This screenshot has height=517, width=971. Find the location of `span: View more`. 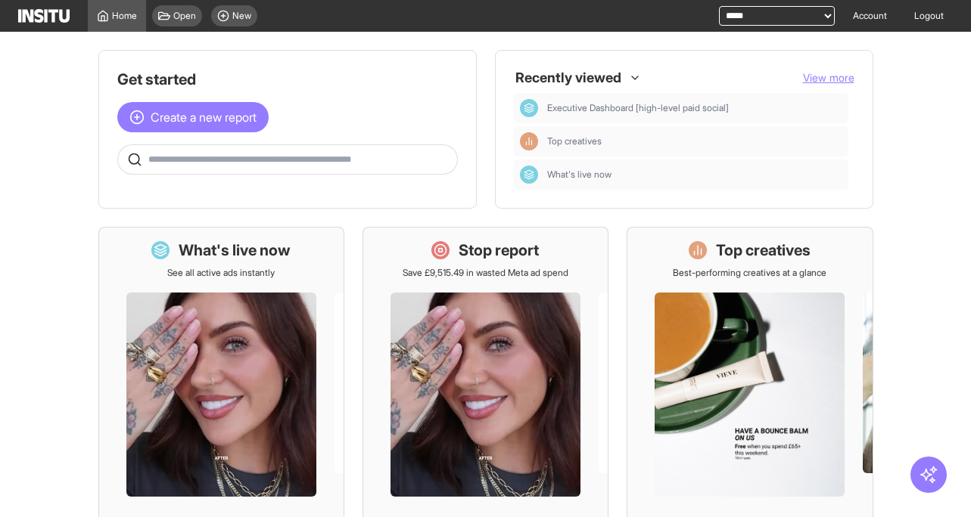

span: View more is located at coordinates (828, 77).